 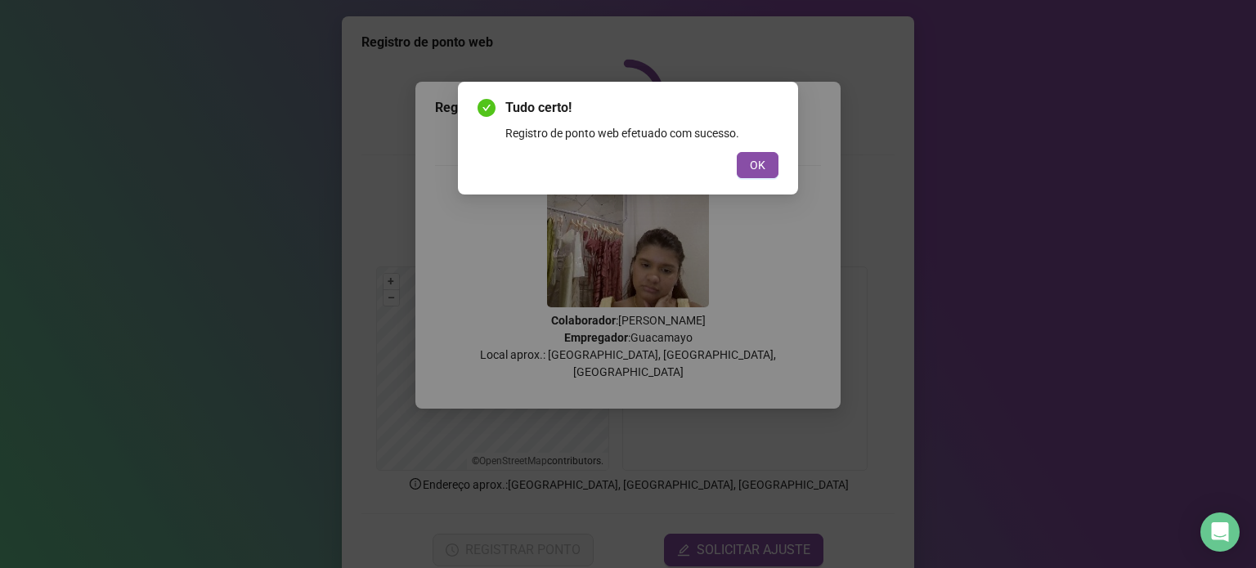 I want to click on span: Tudo certo!, so click(x=642, y=108).